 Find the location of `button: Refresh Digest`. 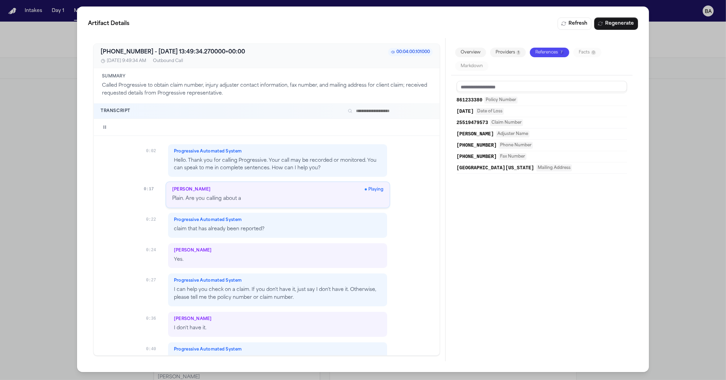

button: Refresh Digest is located at coordinates (574, 24).